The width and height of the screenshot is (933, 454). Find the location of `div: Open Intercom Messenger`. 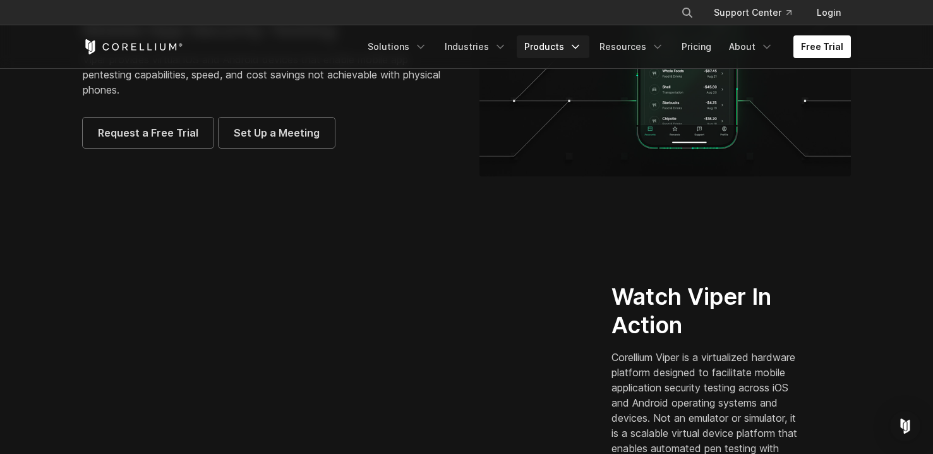

div: Open Intercom Messenger is located at coordinates (905, 426).